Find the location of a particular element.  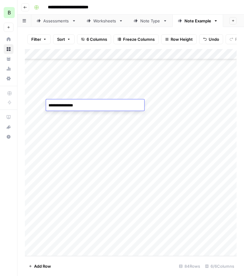

button: Undo is located at coordinates (211, 39).